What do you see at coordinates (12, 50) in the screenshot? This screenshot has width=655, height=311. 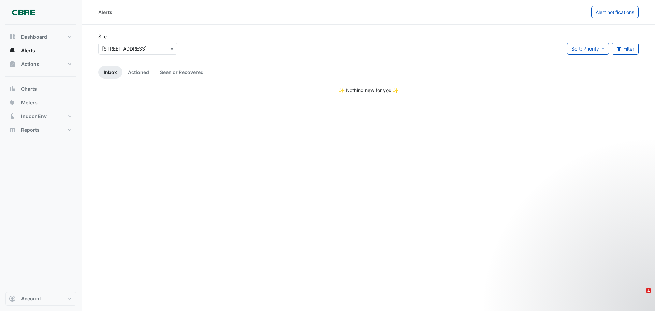 I see `app-icon: Alerts` at bounding box center [12, 50].